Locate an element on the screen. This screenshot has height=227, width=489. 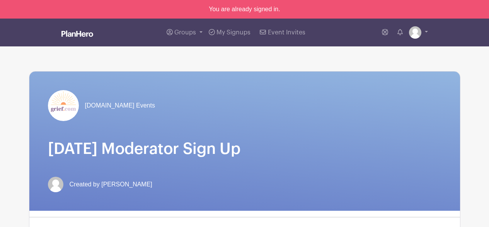
img: grief-logo-planhero.png is located at coordinates (63, 105).